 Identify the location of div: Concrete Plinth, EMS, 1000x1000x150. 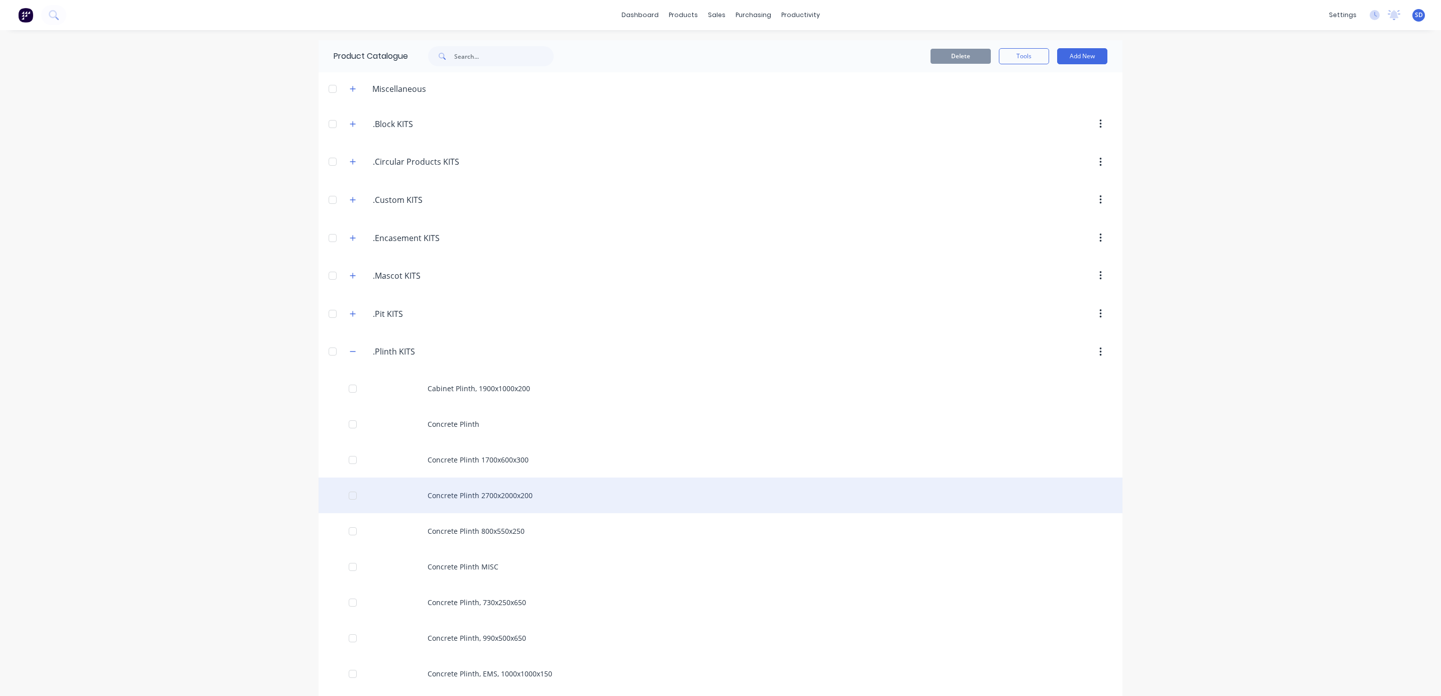
(721, 674).